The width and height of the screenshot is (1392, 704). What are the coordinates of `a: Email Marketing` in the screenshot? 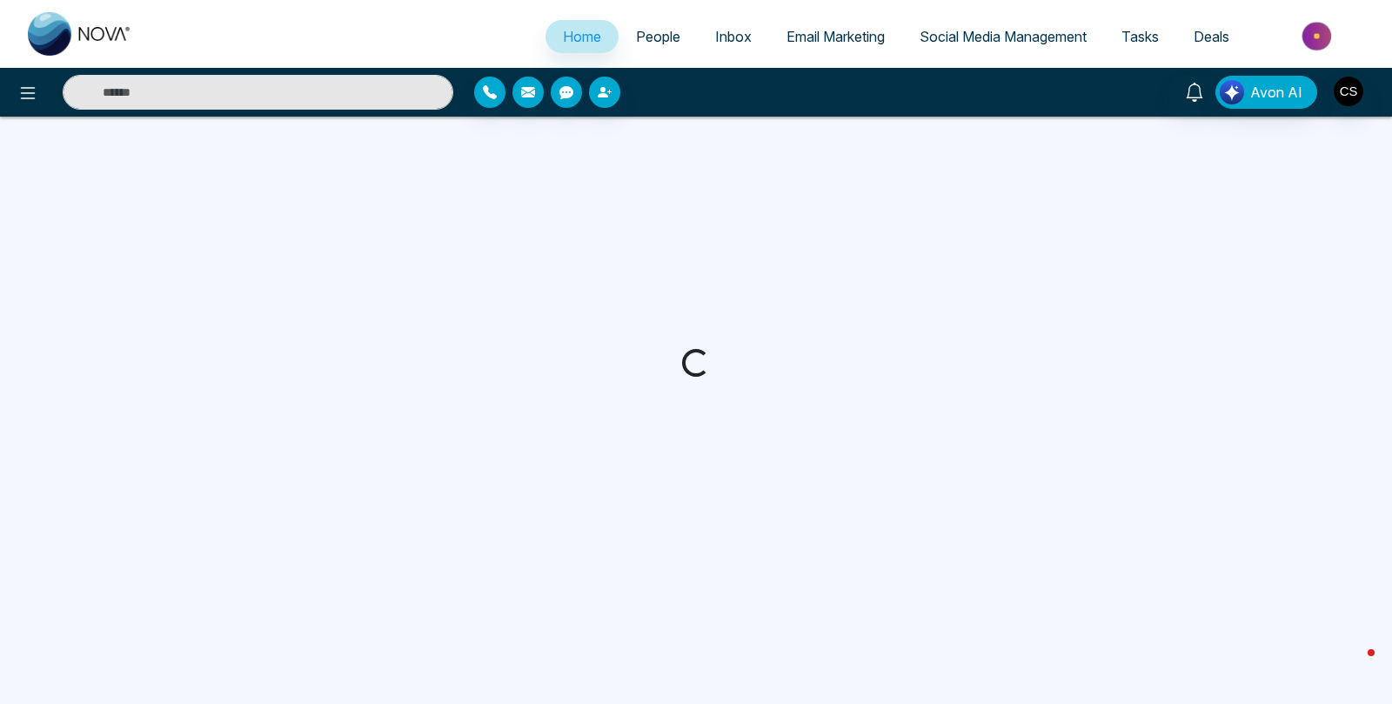 It's located at (835, 37).